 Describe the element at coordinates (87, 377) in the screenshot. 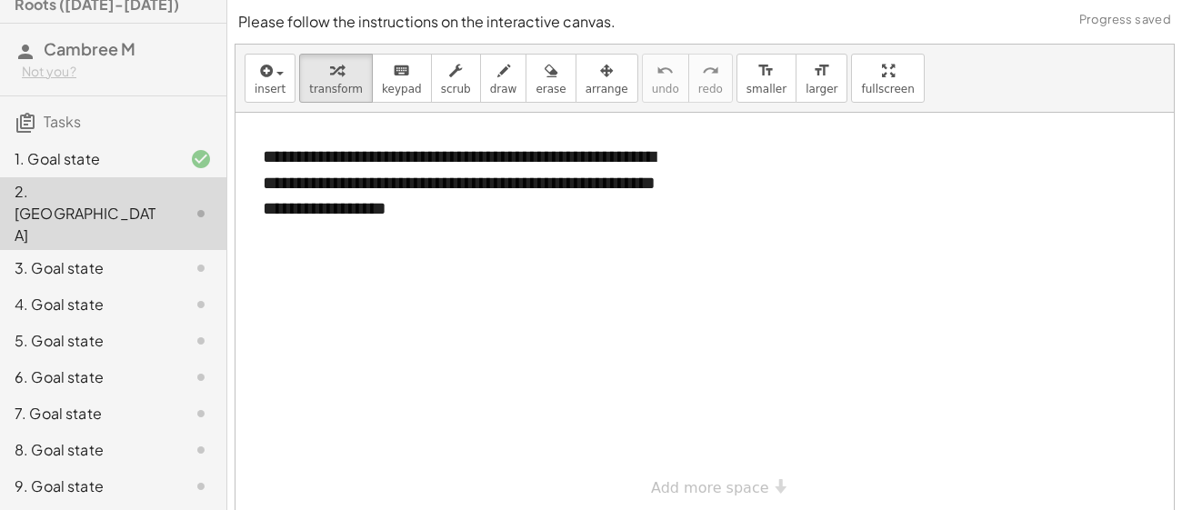

I see `div: 6. Goal state` at that location.